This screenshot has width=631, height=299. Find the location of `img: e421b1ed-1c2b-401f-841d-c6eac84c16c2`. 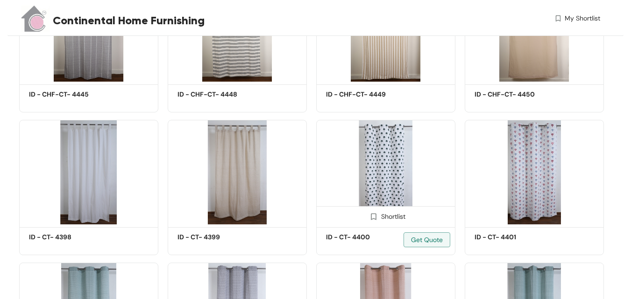

img: e421b1ed-1c2b-401f-841d-c6eac84c16c2 is located at coordinates (237, 172).